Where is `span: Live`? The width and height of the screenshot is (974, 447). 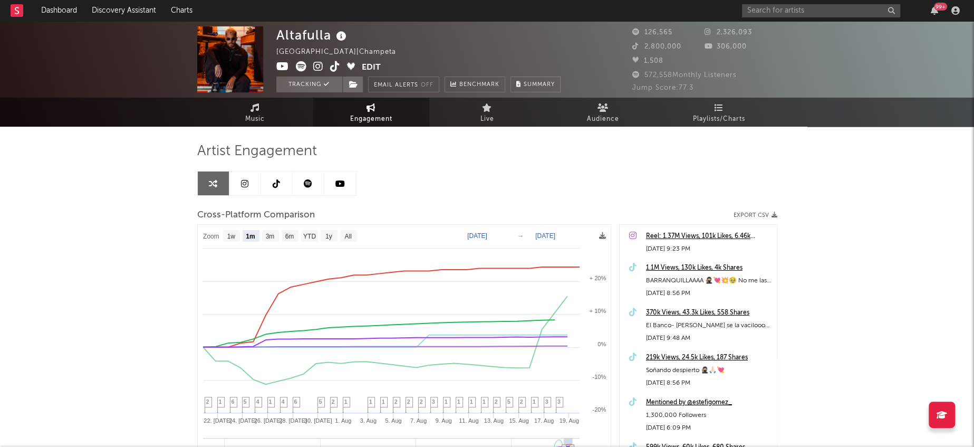 span: Live is located at coordinates (487, 119).